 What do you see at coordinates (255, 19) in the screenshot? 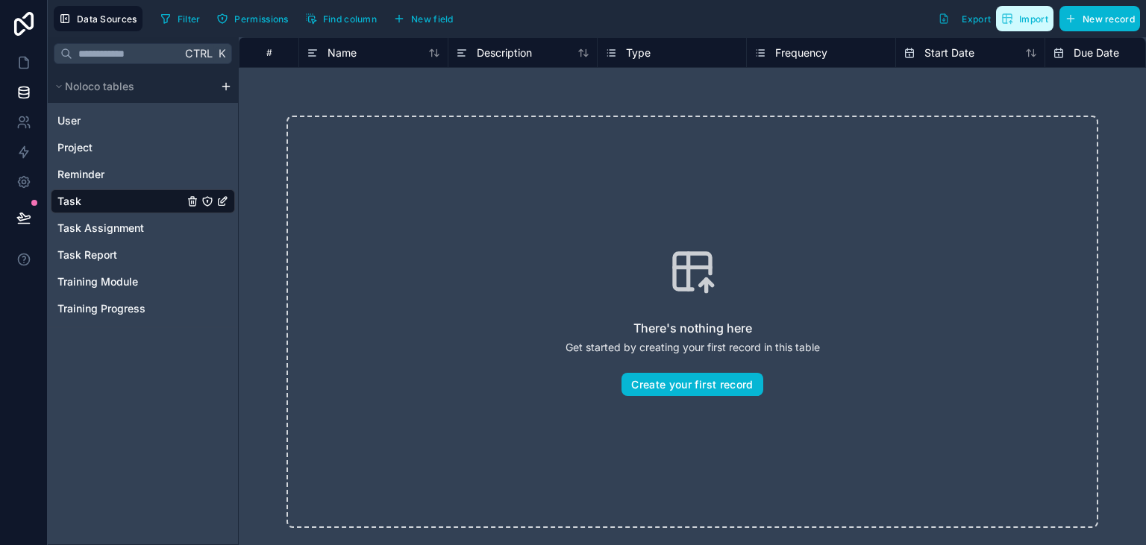
I see `a: Permissions` at bounding box center [255, 19].